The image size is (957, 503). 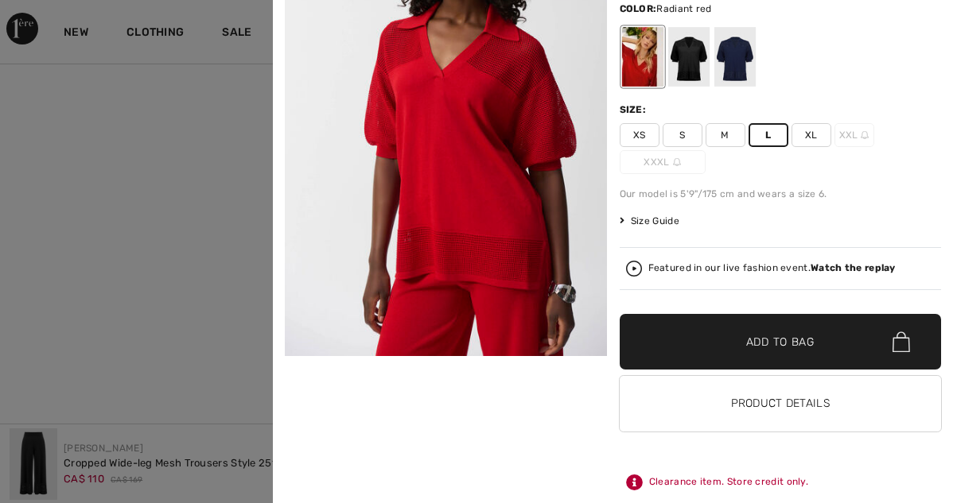 What do you see at coordinates (682, 135) in the screenshot?
I see `span: S` at bounding box center [682, 135].